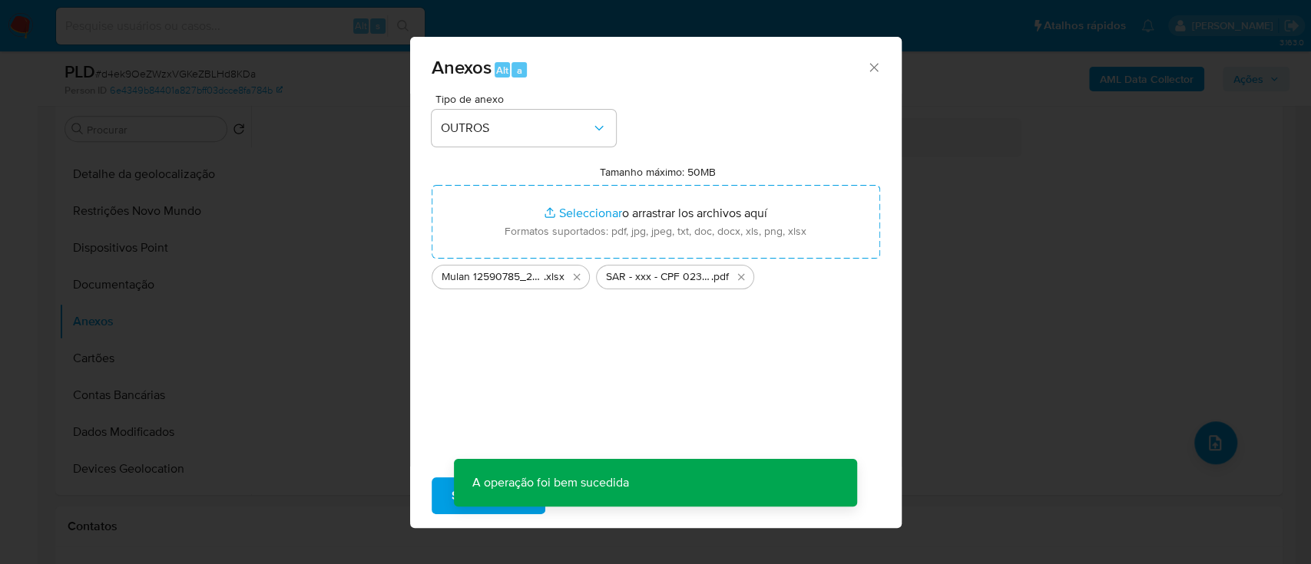  I want to click on span: a, so click(519, 70).